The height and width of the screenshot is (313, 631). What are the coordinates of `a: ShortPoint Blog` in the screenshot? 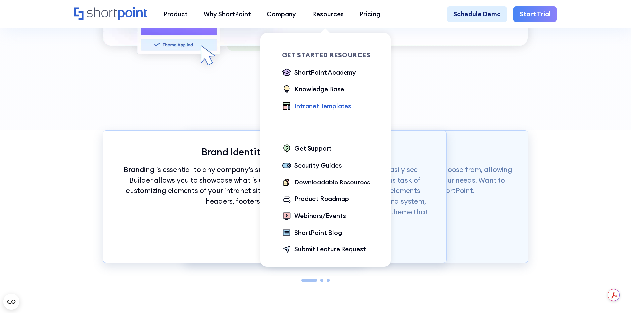 It's located at (312, 233).